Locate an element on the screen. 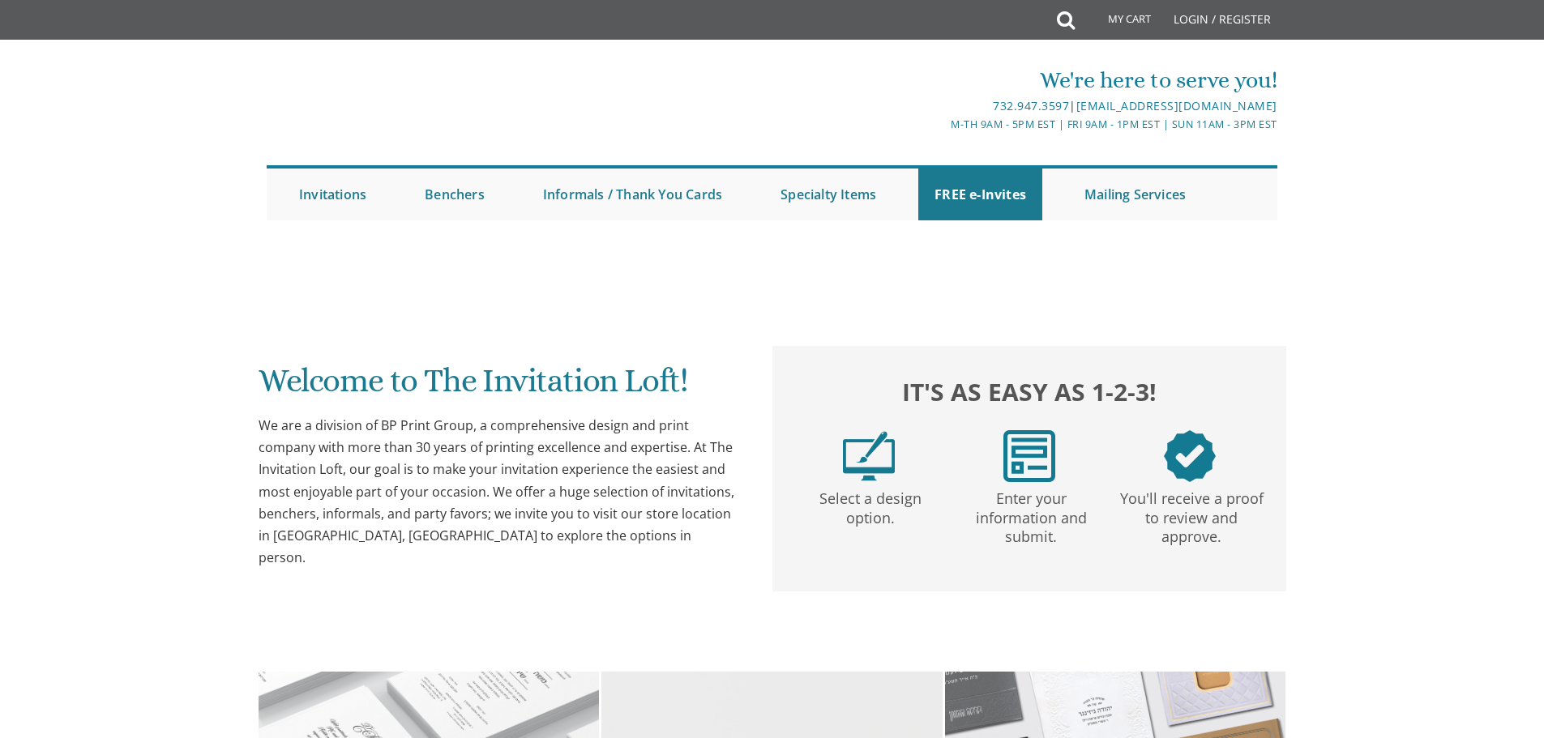 The image size is (1544, 738). a: Invitations is located at coordinates (332, 194).